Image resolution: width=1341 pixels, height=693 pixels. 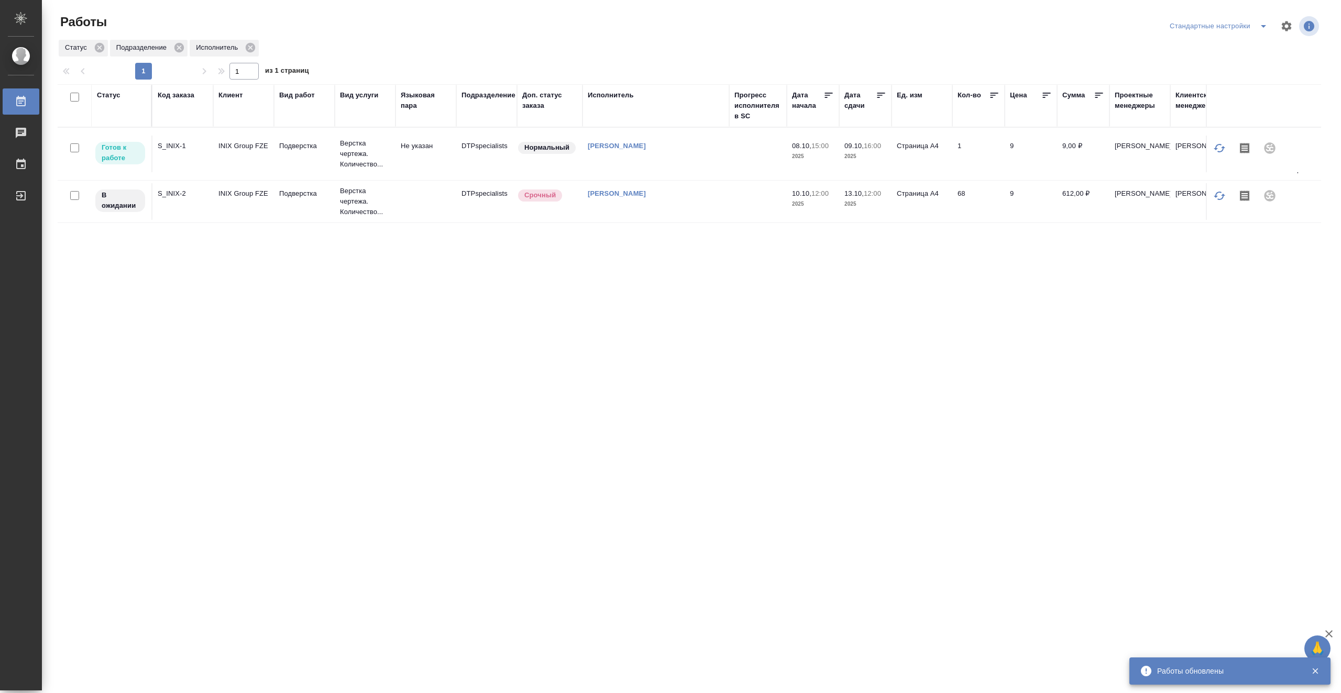 What do you see at coordinates (1314, 671) in the screenshot?
I see `button: Закрыть` at bounding box center [1314, 671].